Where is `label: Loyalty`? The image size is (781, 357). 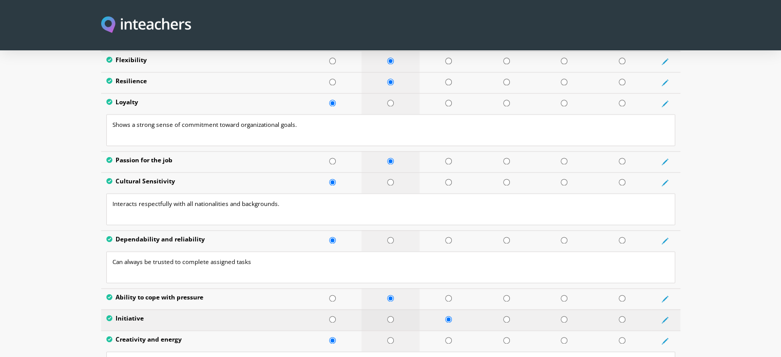
label: Loyalty is located at coordinates (202, 104).